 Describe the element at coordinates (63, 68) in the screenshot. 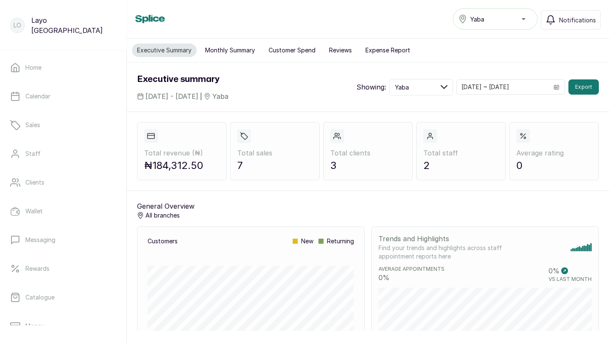

I see `a: Home` at that location.